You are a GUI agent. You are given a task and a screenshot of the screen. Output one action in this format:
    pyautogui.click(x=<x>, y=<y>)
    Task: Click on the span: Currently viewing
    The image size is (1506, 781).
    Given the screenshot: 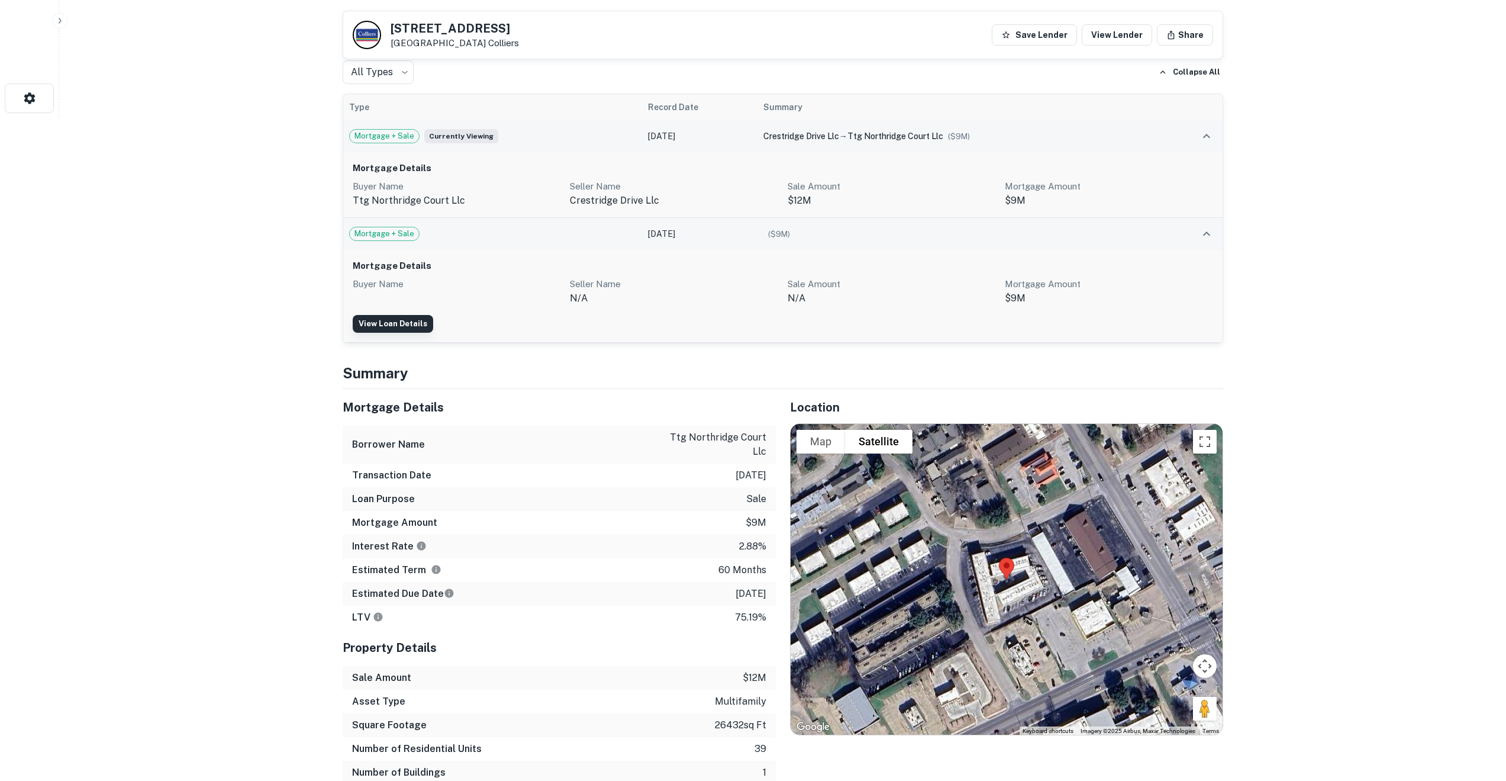 What is the action you would take?
    pyautogui.click(x=461, y=136)
    